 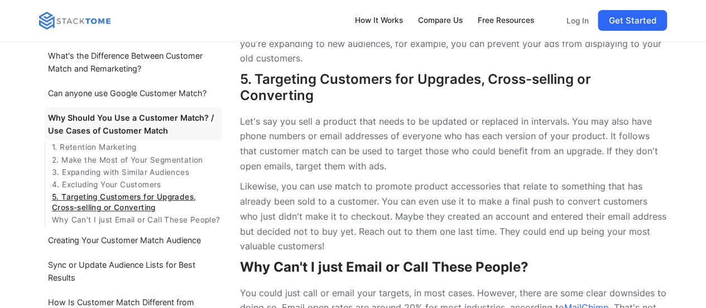 What do you see at coordinates (127, 160) in the screenshot?
I see `div: 2. Make the Most of Your Segmentation` at bounding box center [127, 160].